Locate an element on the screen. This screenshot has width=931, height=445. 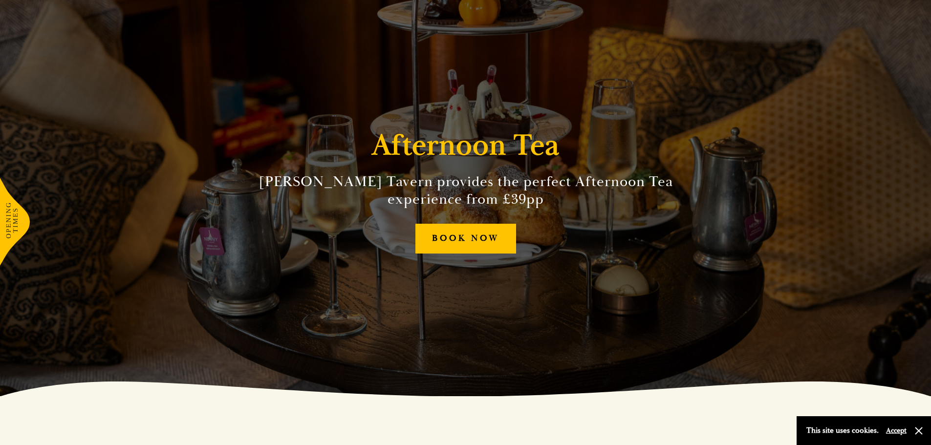
p: This site uses cookies. is located at coordinates (842, 430).